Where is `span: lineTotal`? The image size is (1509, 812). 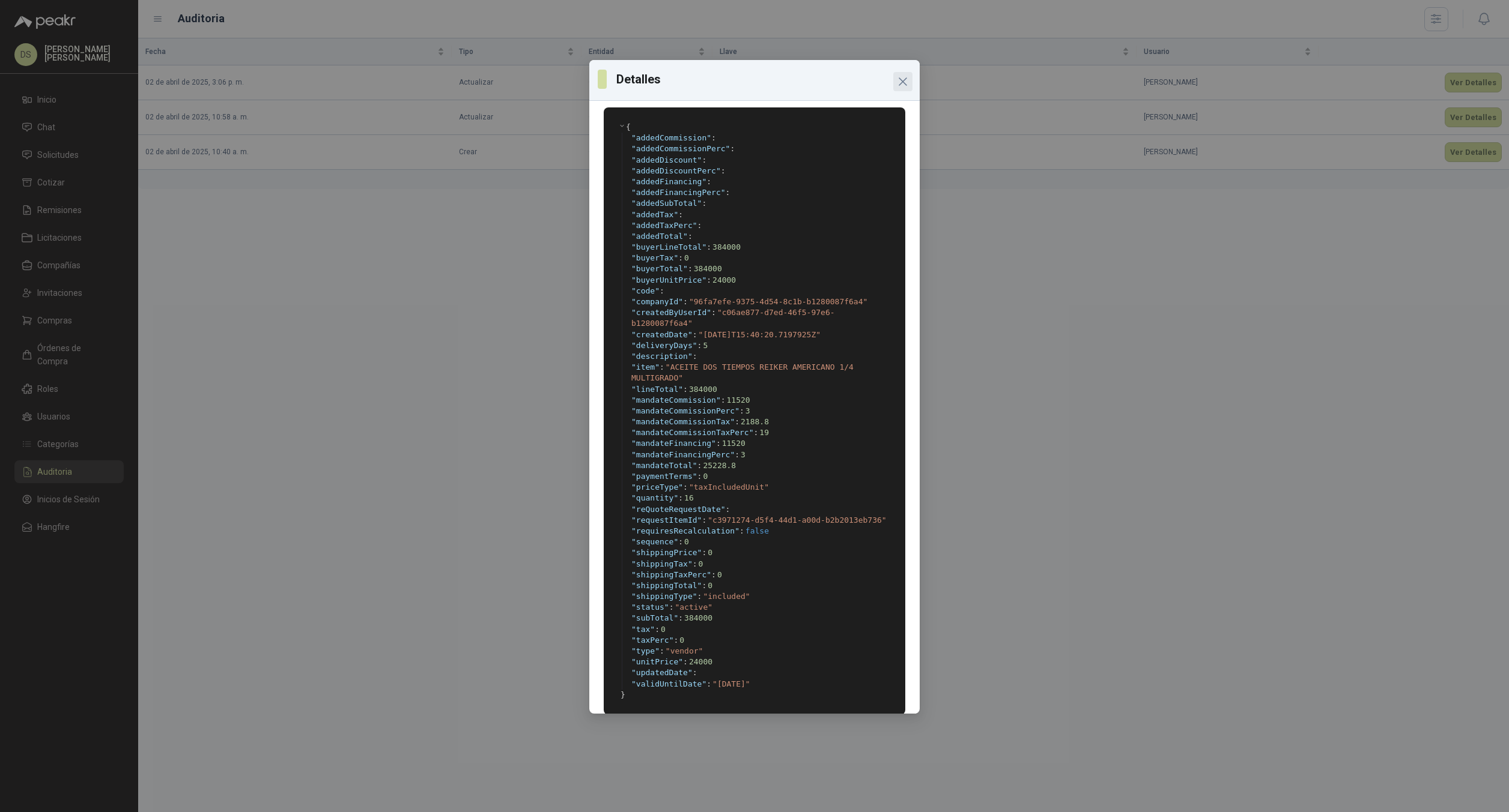 span: lineTotal is located at coordinates (657, 389).